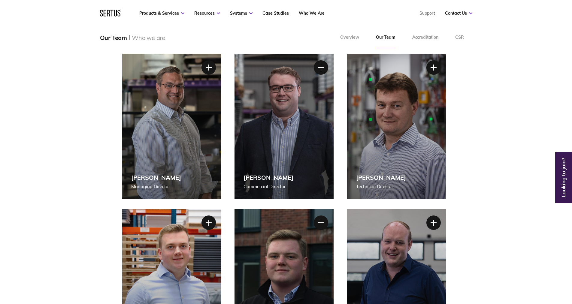 This screenshot has width=572, height=304. Describe the element at coordinates (458, 13) in the screenshot. I see `a: Contact Us` at that location.